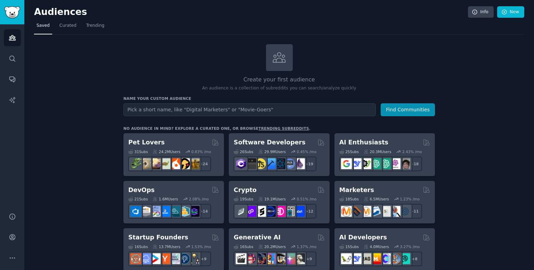  I want to click on div: 3.27 % /mo, so click(409, 246).